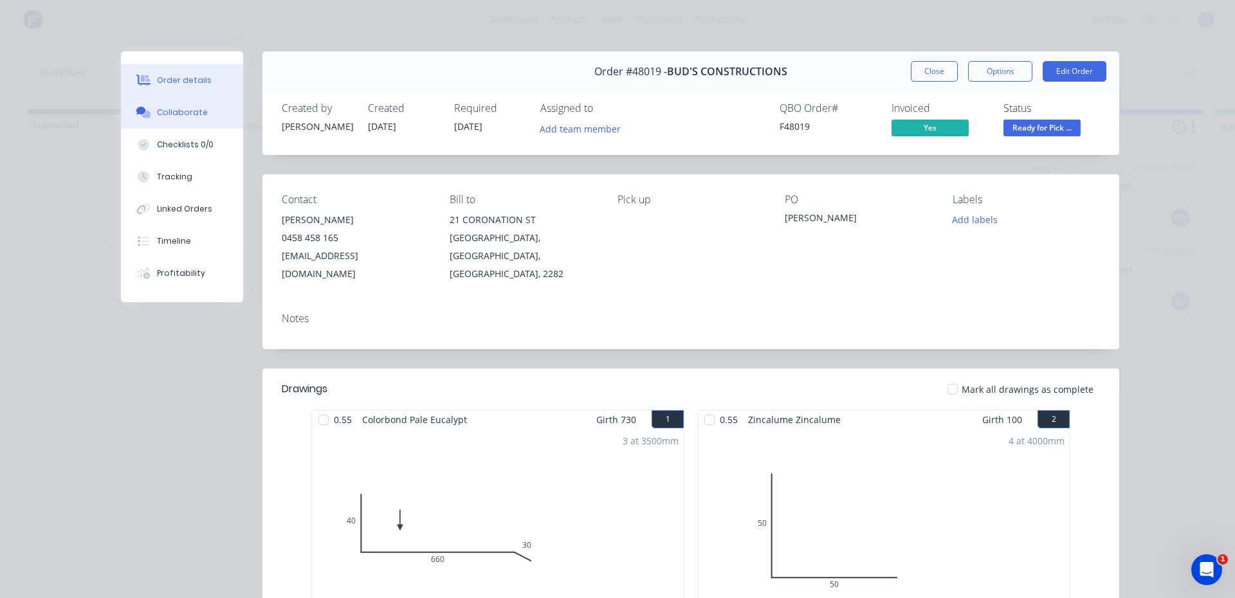 This screenshot has width=1235, height=598. Describe the element at coordinates (828, 108) in the screenshot. I see `div: QBO Order #` at that location.